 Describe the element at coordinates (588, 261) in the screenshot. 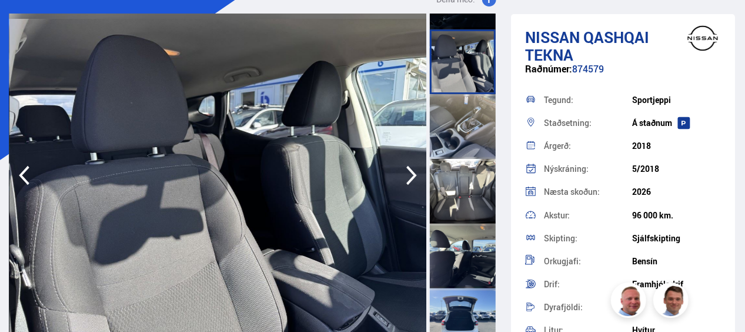

I see `div: Orkugjafi:` at that location.